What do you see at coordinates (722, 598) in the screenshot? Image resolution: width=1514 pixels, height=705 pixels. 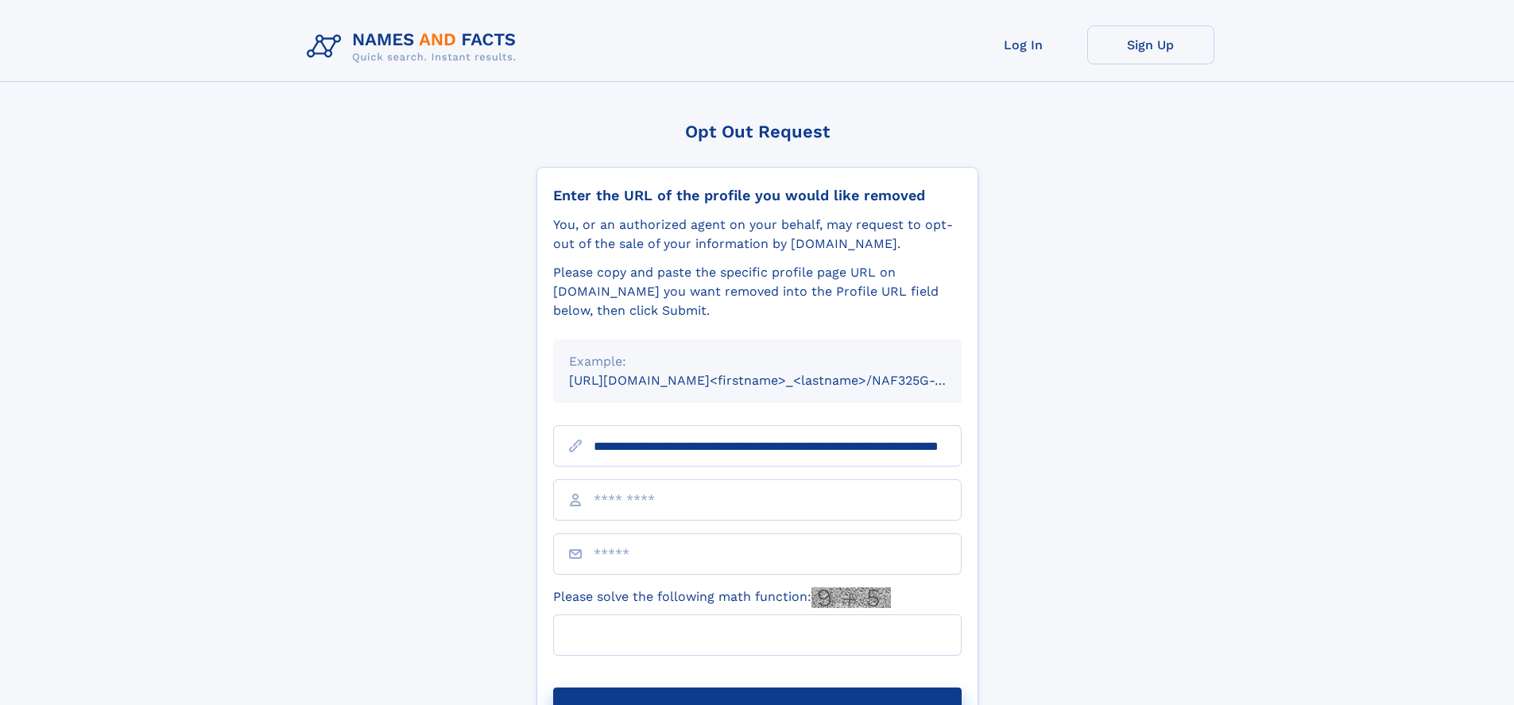 I see `label: Please solve the following math function:` at bounding box center [722, 598].